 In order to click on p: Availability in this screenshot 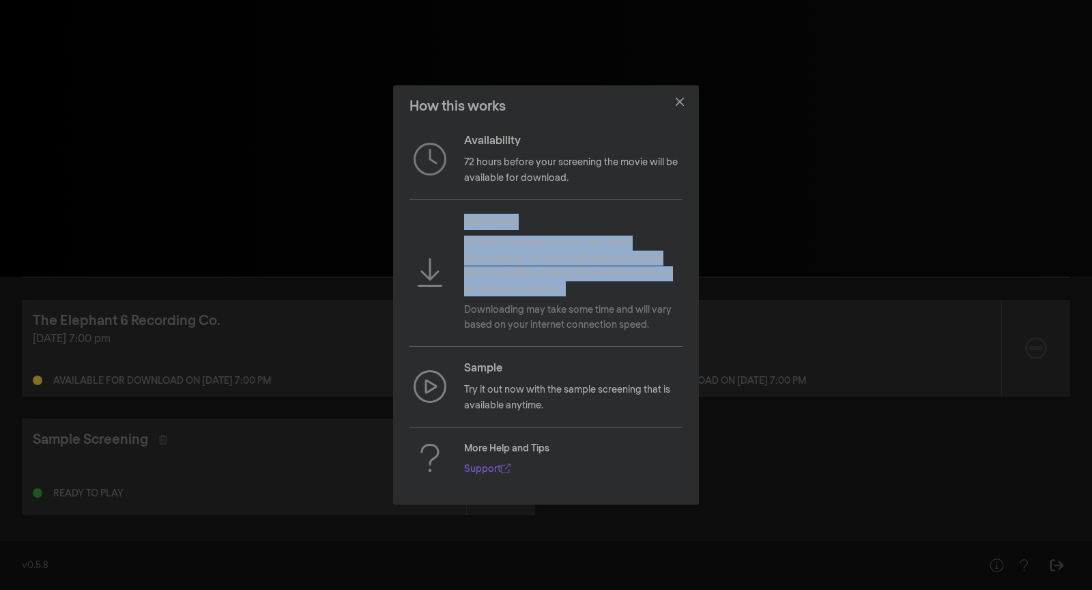, I will do `click(573, 141)`.